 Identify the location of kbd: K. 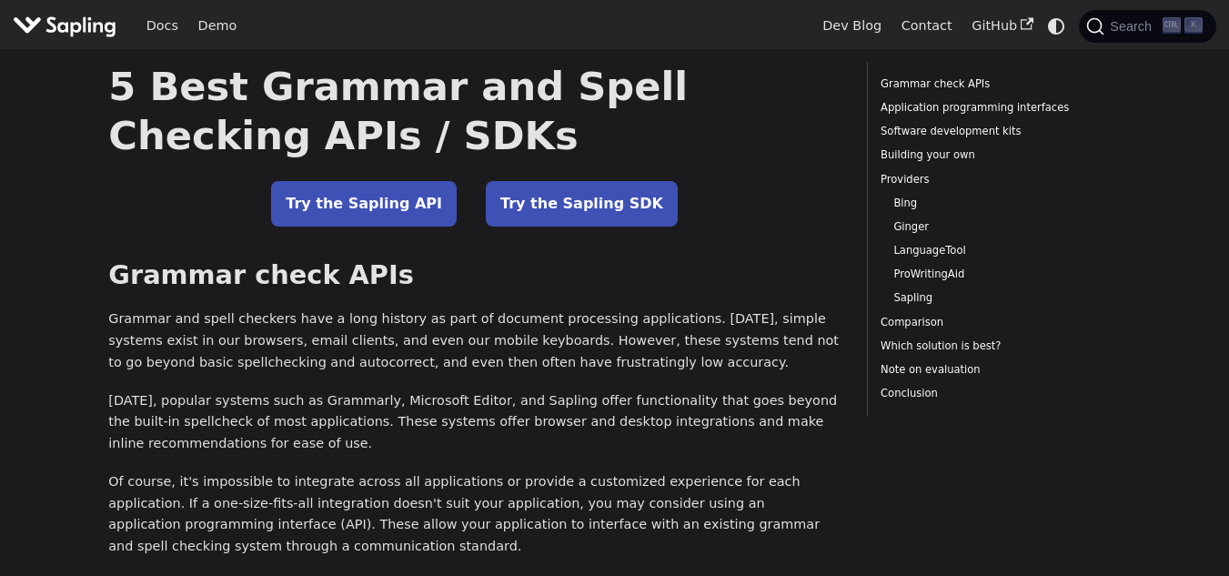
(1193, 25).